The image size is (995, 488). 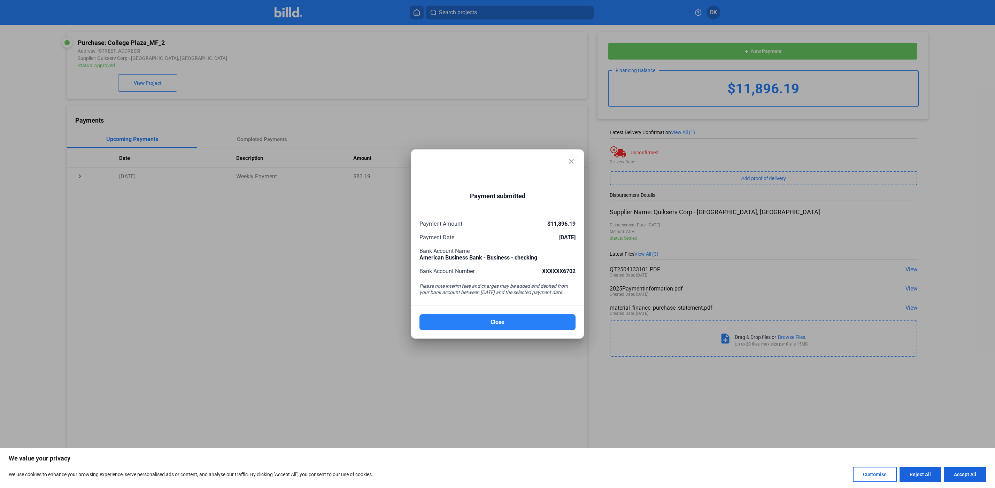 I want to click on span: Bank Account Number, so click(x=447, y=271).